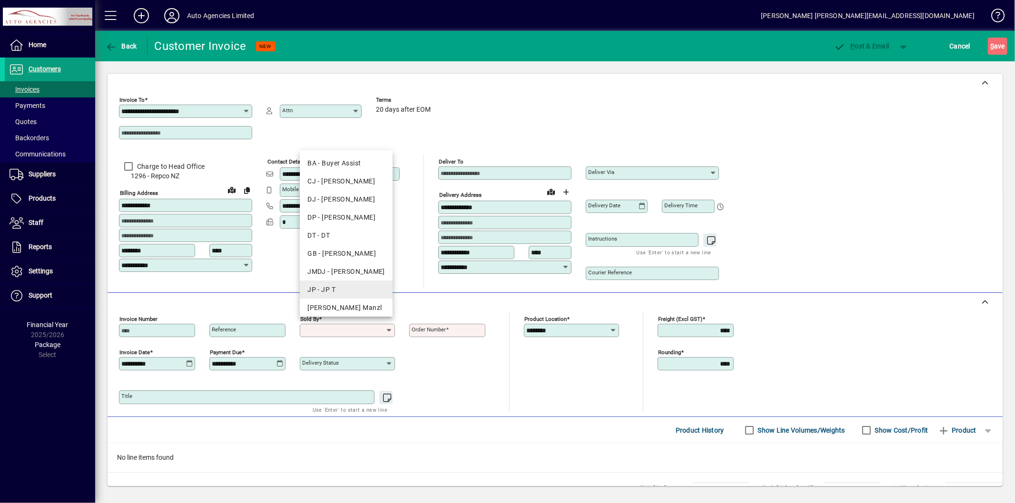  What do you see at coordinates (346, 199) in the screenshot?
I see `mat-option: DJ - DAVE JENNINGS` at bounding box center [346, 199].